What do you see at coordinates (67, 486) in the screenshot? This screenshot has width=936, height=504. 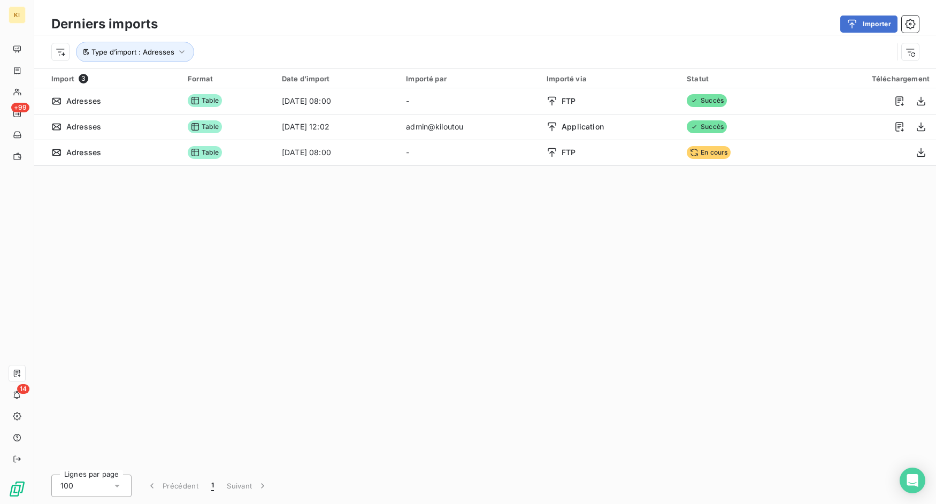 I see `span: 100` at bounding box center [67, 486].